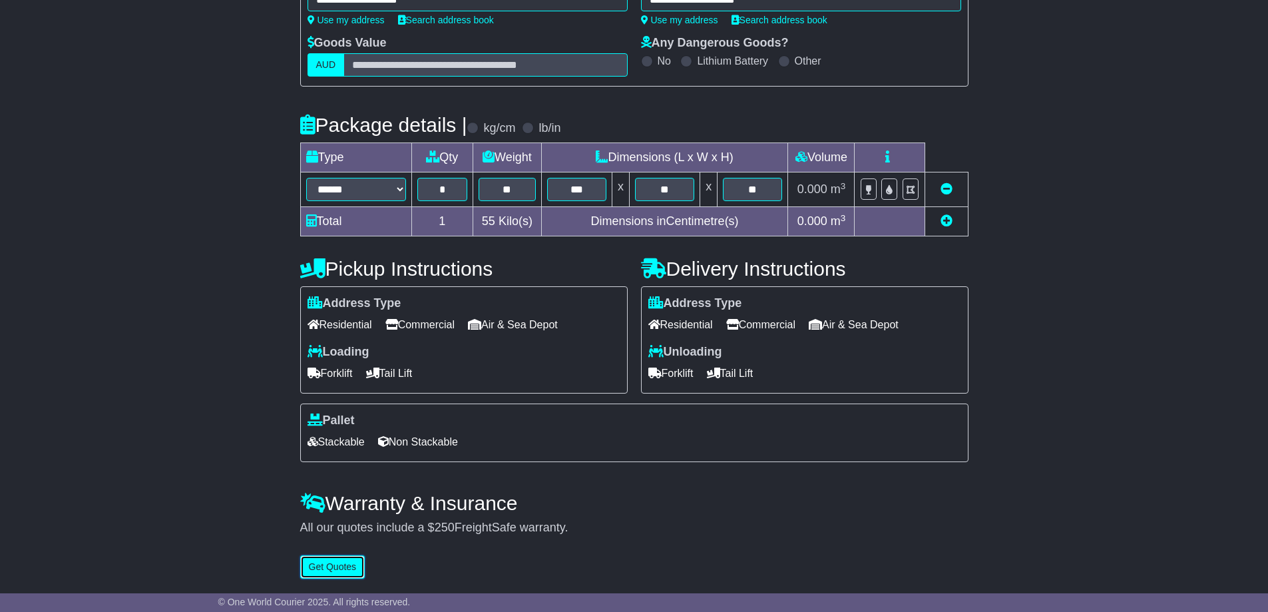 The width and height of the screenshot is (1268, 612). What do you see at coordinates (331, 421) in the screenshot?
I see `label: Pallet` at bounding box center [331, 421].